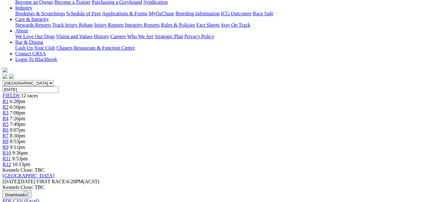 The height and width of the screenshot is (202, 425). Describe the element at coordinates (5, 147) in the screenshot. I see `span: R9` at that location.